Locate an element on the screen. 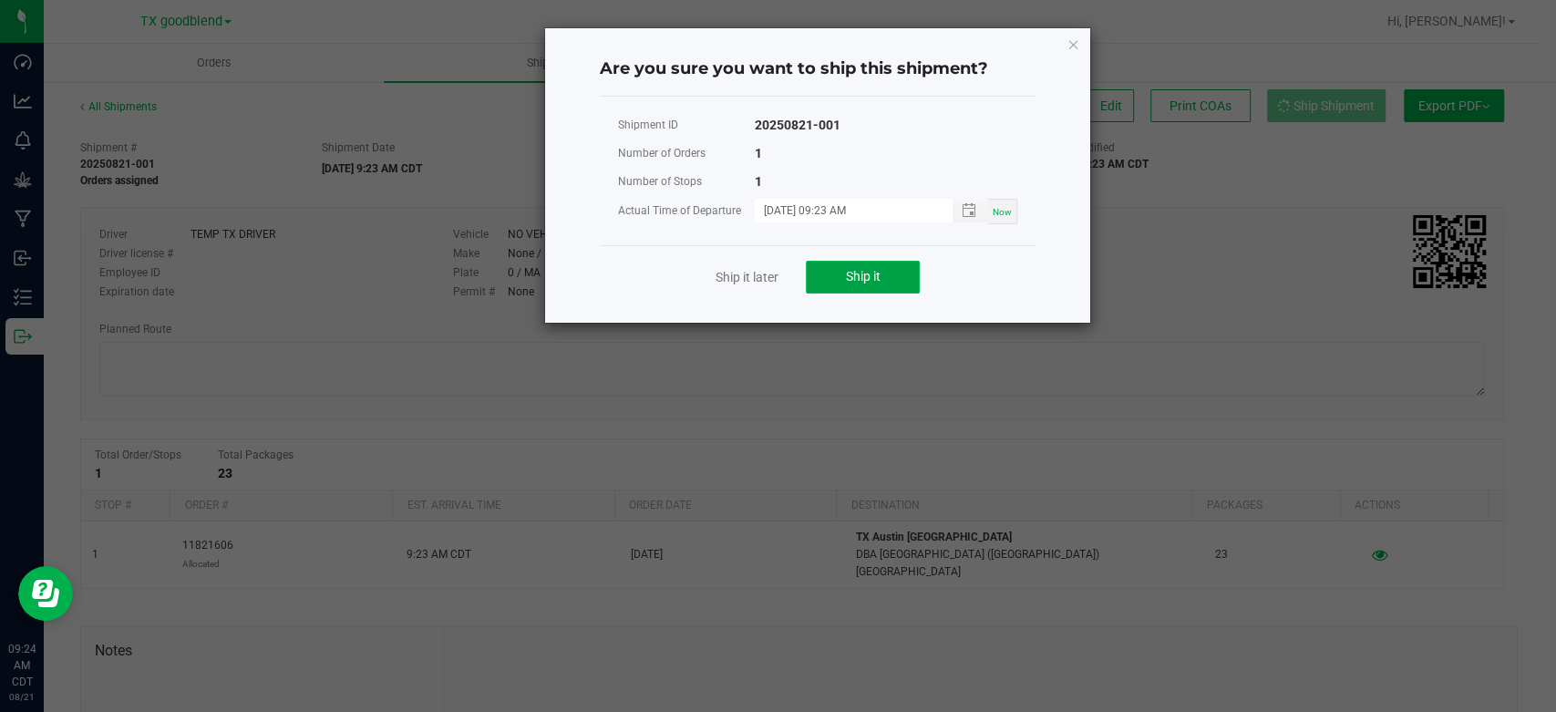 The height and width of the screenshot is (712, 1556). div: Shipment ID is located at coordinates (686, 125).